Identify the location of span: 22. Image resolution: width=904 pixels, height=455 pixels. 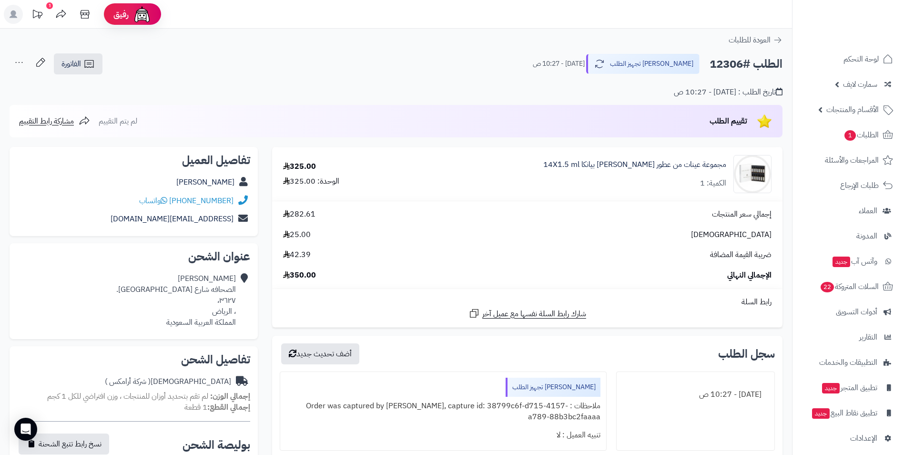
(827, 287).